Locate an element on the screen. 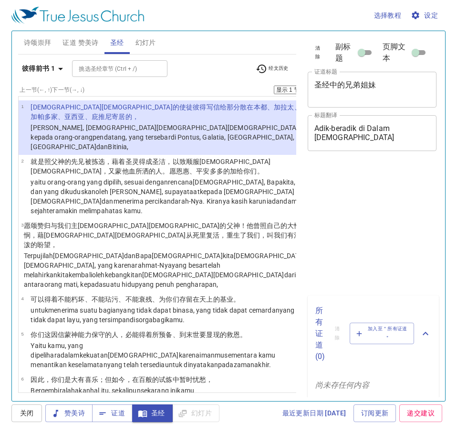  wg1515: makin melimpah is located at coordinates (101, 211).